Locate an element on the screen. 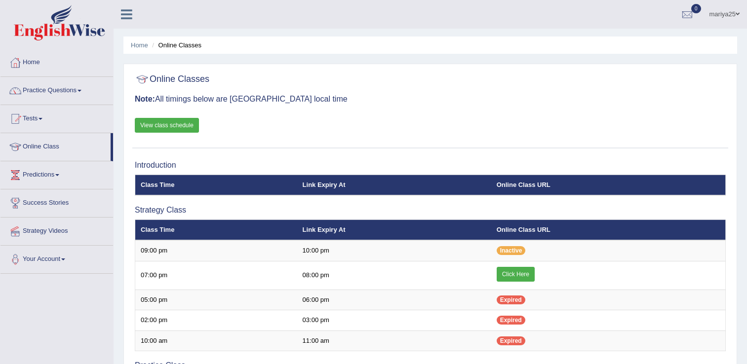 The height and width of the screenshot is (364, 747). h3: Introduction is located at coordinates (430, 165).